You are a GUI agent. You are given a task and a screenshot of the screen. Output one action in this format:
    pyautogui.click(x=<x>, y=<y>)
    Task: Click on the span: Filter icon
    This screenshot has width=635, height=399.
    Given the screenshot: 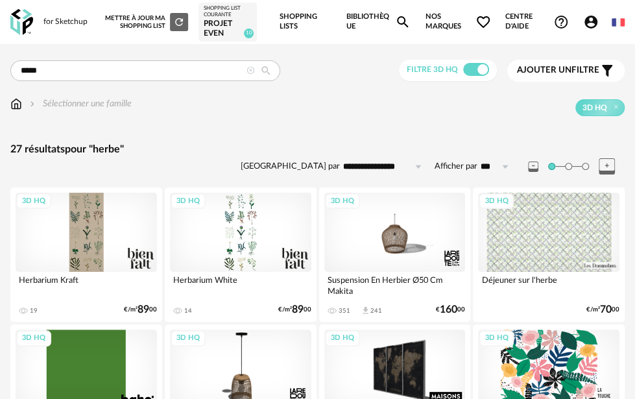 What is the action you would take?
    pyautogui.click(x=607, y=71)
    